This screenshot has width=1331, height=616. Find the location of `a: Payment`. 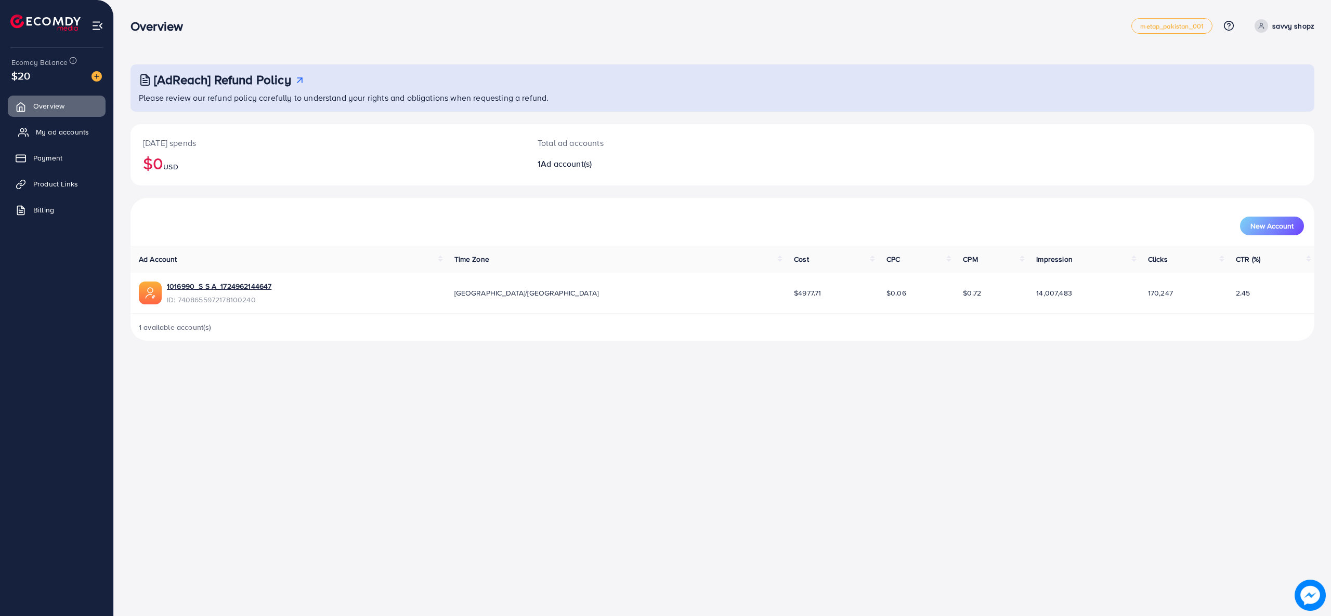

a: Payment is located at coordinates (57, 158).